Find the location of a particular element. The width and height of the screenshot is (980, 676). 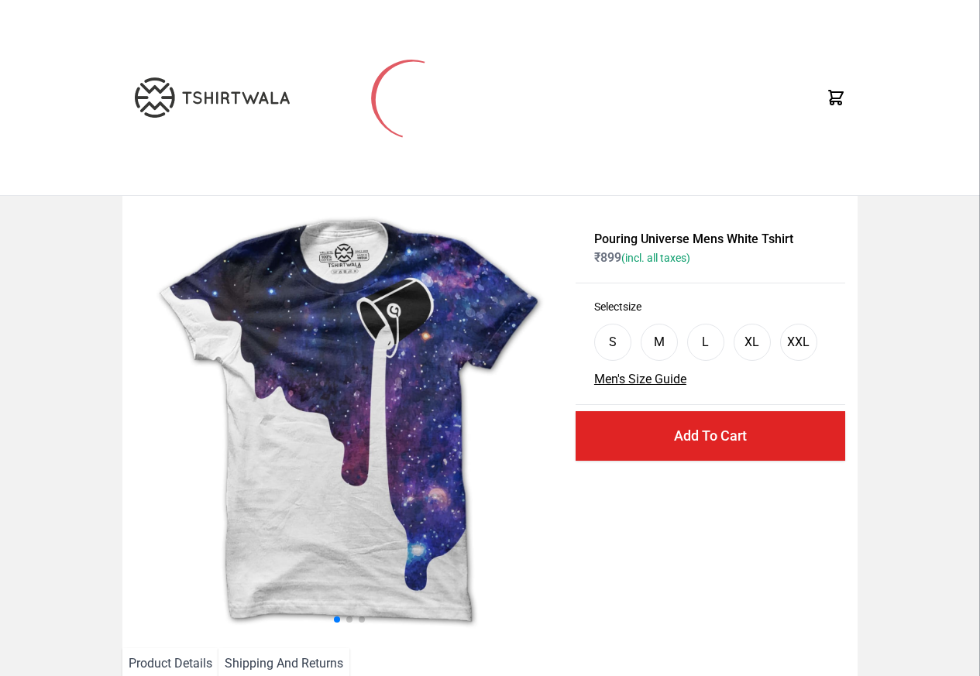

button: Add To Cart is located at coordinates (710, 436).